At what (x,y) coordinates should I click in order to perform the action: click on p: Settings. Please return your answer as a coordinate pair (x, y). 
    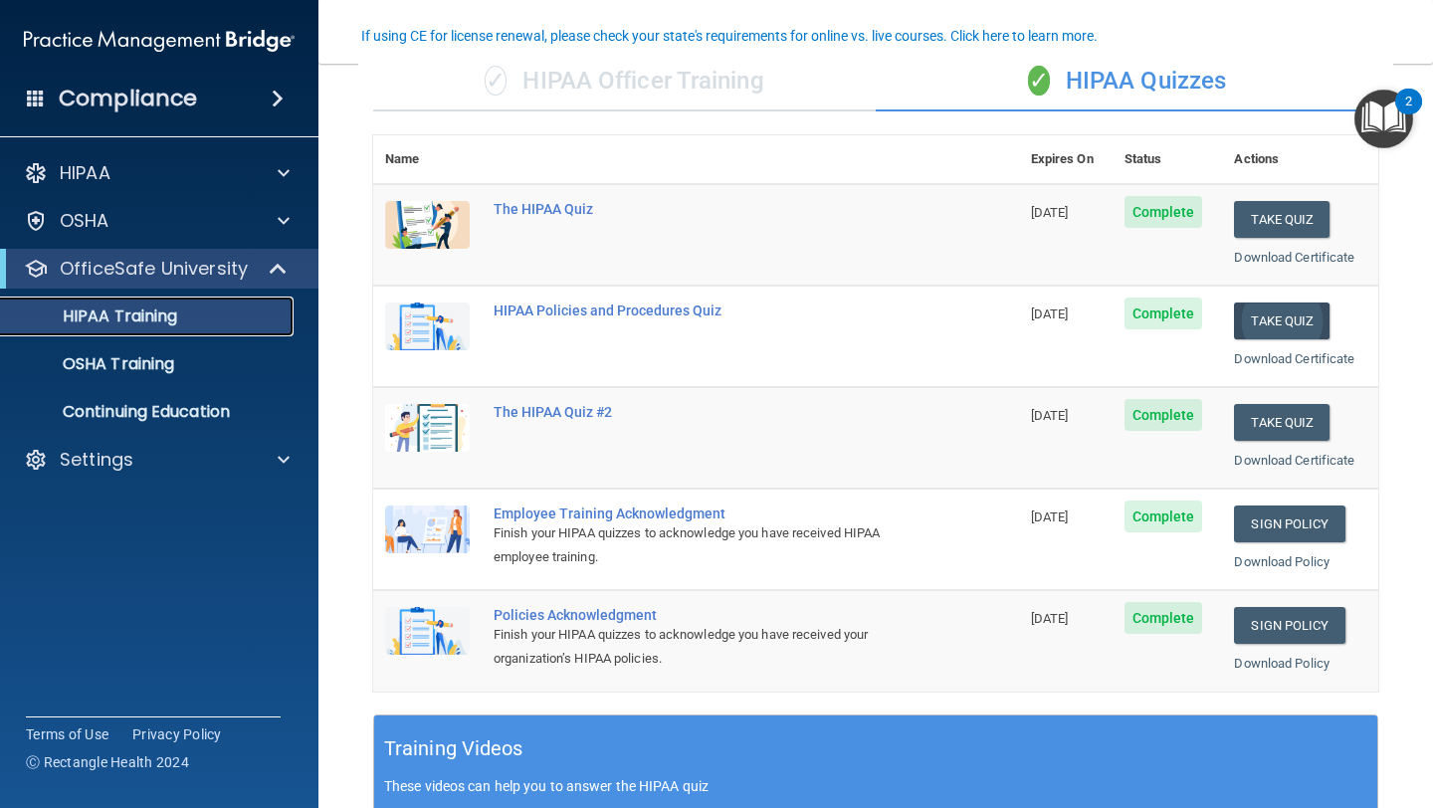
    Looking at the image, I should click on (97, 460).